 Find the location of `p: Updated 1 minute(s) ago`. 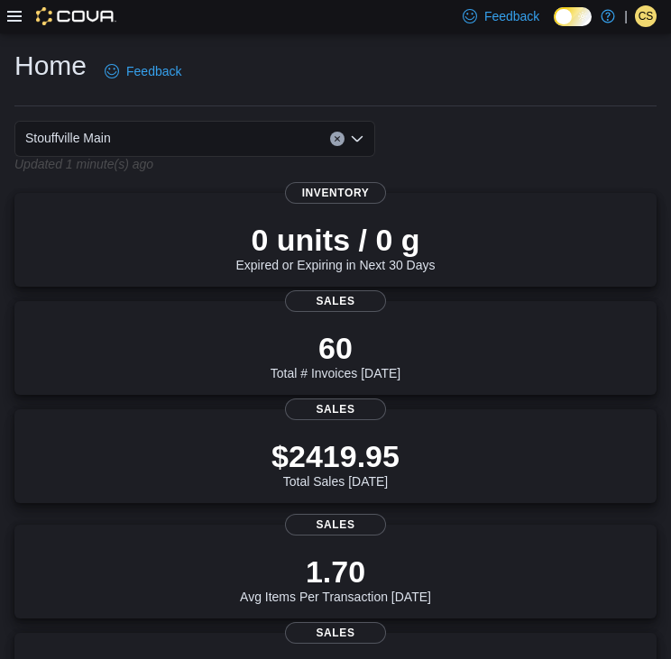

p: Updated 1 minute(s) ago is located at coordinates (84, 164).